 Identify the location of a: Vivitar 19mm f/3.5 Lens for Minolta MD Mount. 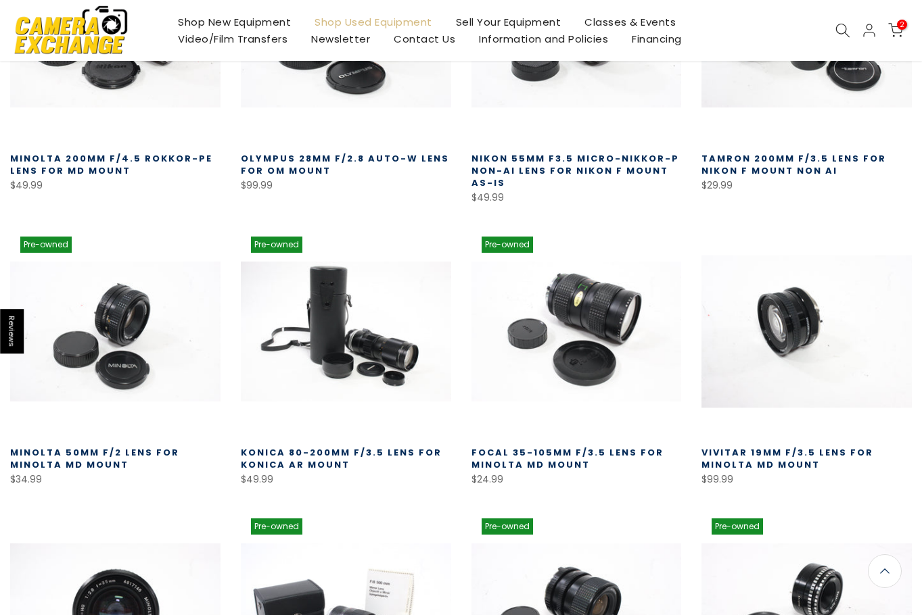
(787, 458).